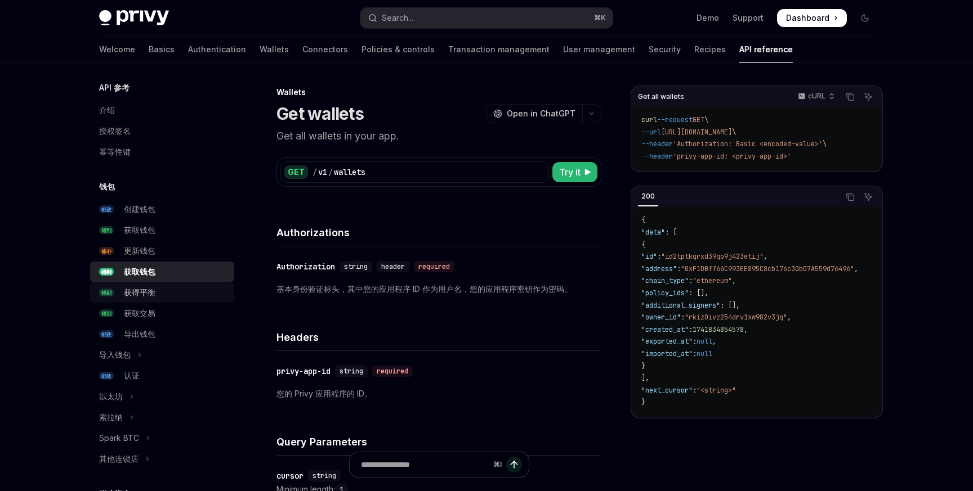 Image resolution: width=973 pixels, height=491 pixels. What do you see at coordinates (499, 50) in the screenshot?
I see `a: Transaction management` at bounding box center [499, 50].